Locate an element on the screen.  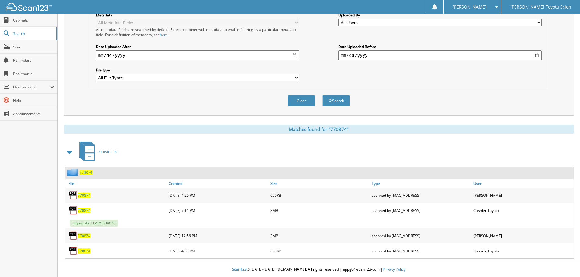
span: Reminders is located at coordinates (33, 60).